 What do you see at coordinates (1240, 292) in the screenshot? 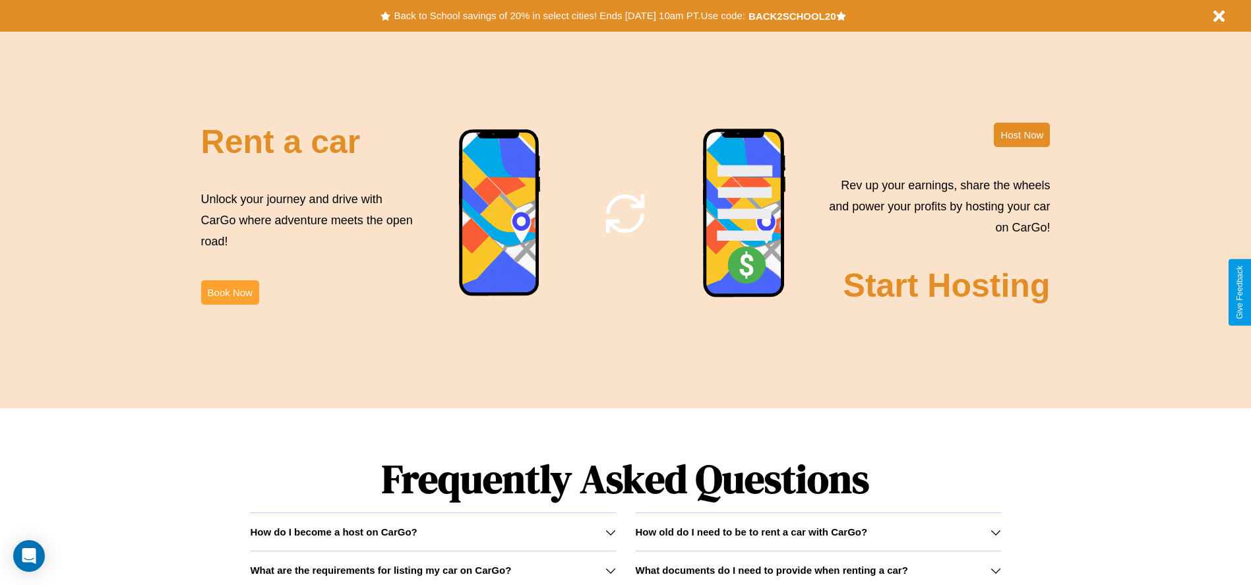
I see `div: Give Feedback` at bounding box center [1240, 292].